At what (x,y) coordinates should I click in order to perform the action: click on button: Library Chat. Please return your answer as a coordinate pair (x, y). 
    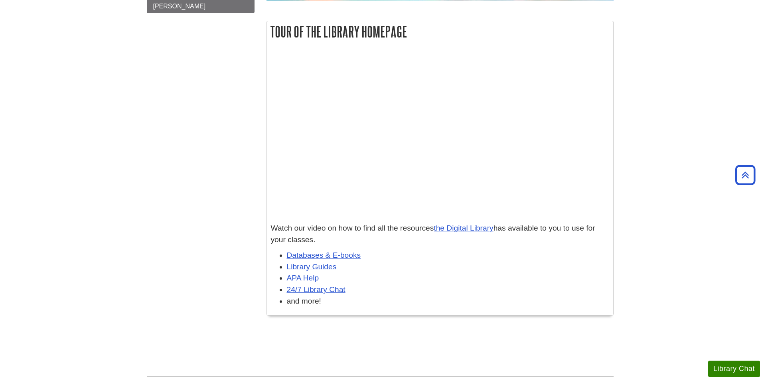
    Looking at the image, I should click on (734, 369).